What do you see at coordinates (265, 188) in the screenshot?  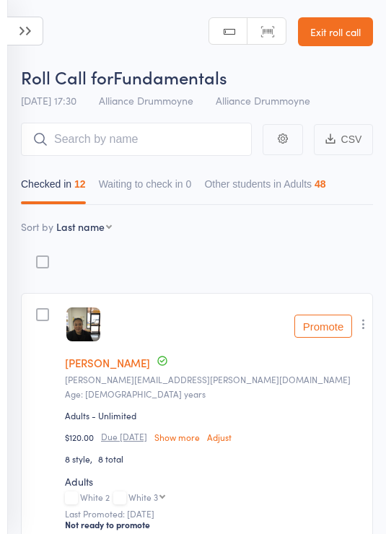 I see `button: Other students in Adults48` at bounding box center [265, 188].